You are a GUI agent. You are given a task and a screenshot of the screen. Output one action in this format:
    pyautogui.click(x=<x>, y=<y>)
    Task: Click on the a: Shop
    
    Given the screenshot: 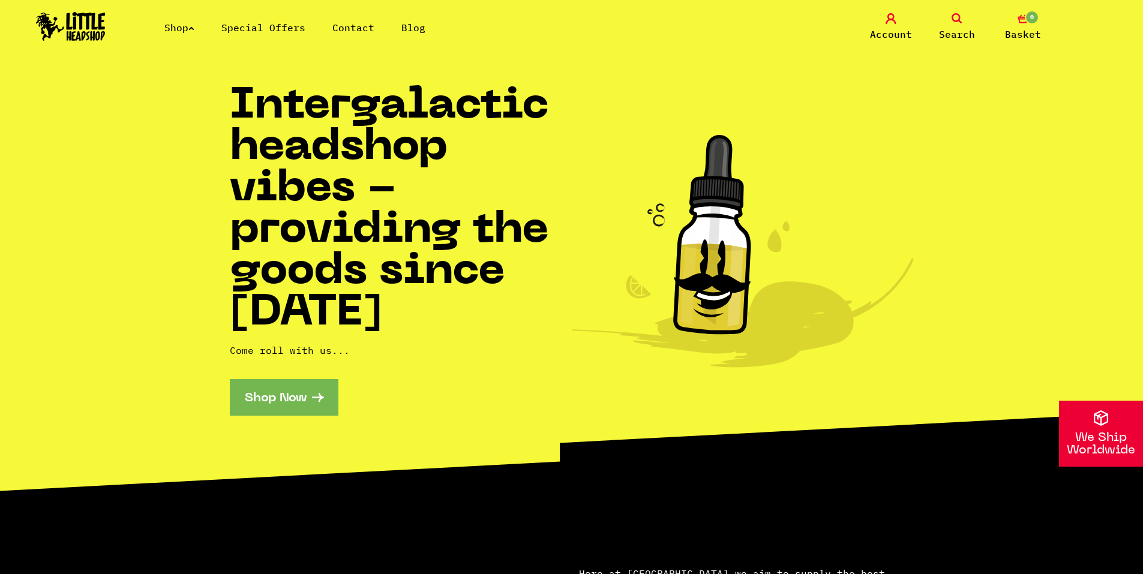 What is the action you would take?
    pyautogui.click(x=179, y=28)
    